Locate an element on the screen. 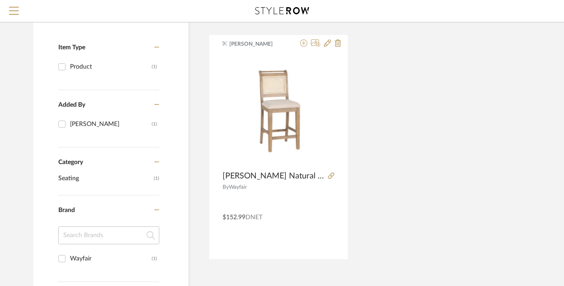  span: Wayfair is located at coordinates (238, 187).